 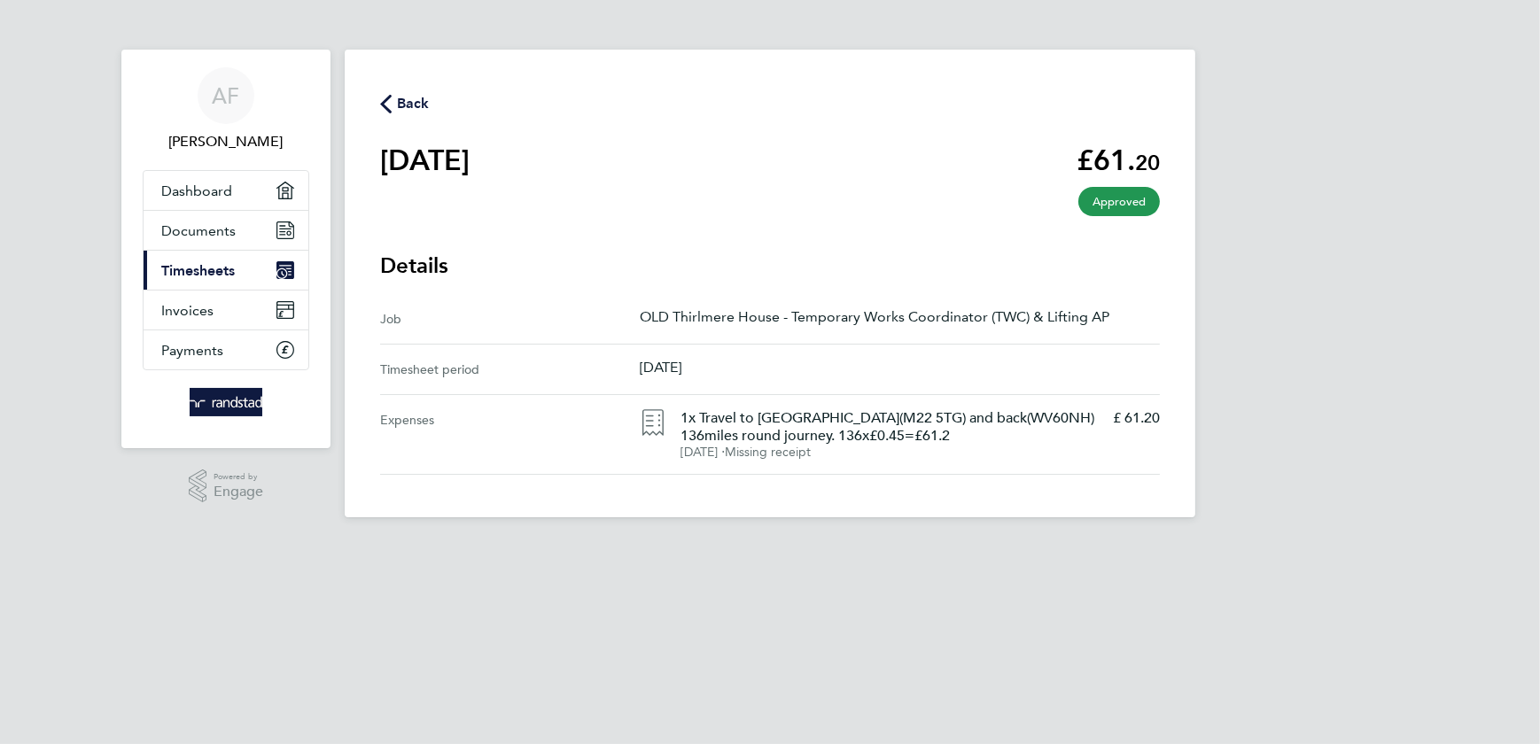 What do you see at coordinates (510, 434) in the screenshot?
I see `div: Expenses` at bounding box center [510, 434].